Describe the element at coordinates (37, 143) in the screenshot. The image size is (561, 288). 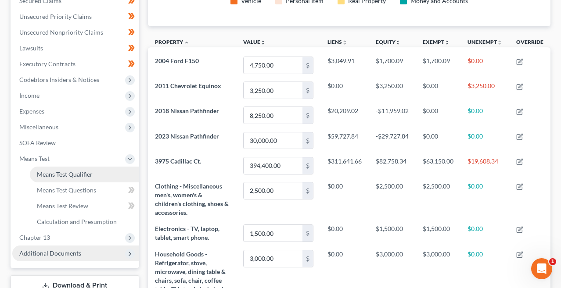
I see `span: SOFA Review` at that location.